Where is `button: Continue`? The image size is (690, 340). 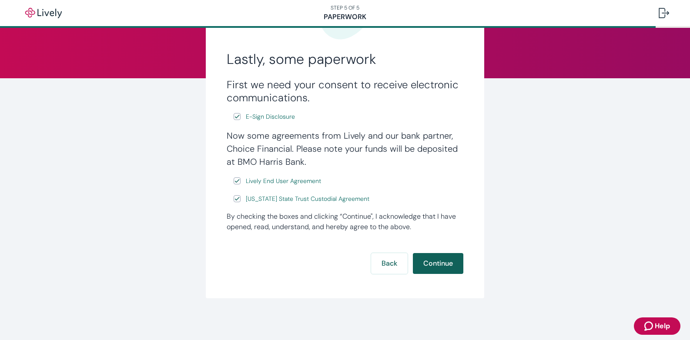 button: Continue is located at coordinates (438, 264).